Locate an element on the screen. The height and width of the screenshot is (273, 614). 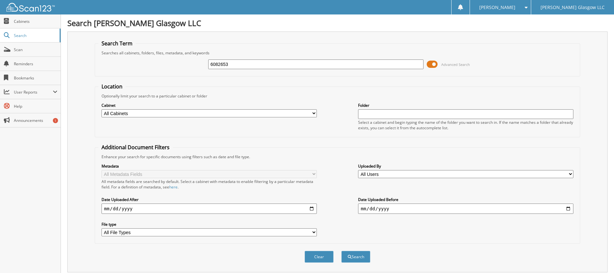
input: end is located at coordinates (465, 209).